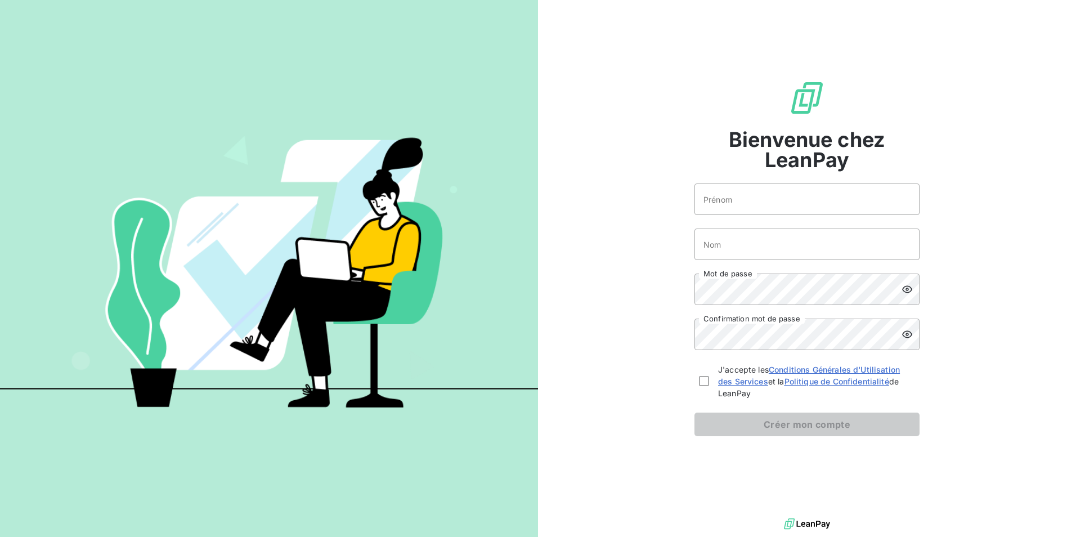  Describe the element at coordinates (836, 381) in the screenshot. I see `span: Politique de Confidentialité` at that location.